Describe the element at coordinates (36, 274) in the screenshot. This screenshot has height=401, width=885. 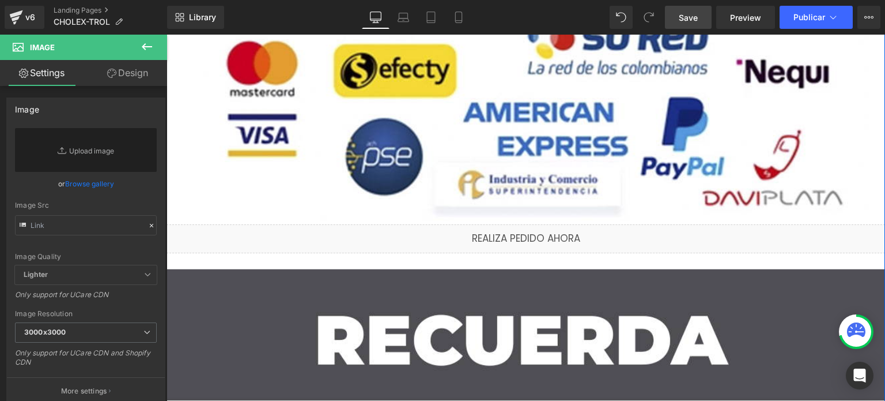
I see `b: Lighter` at that location.